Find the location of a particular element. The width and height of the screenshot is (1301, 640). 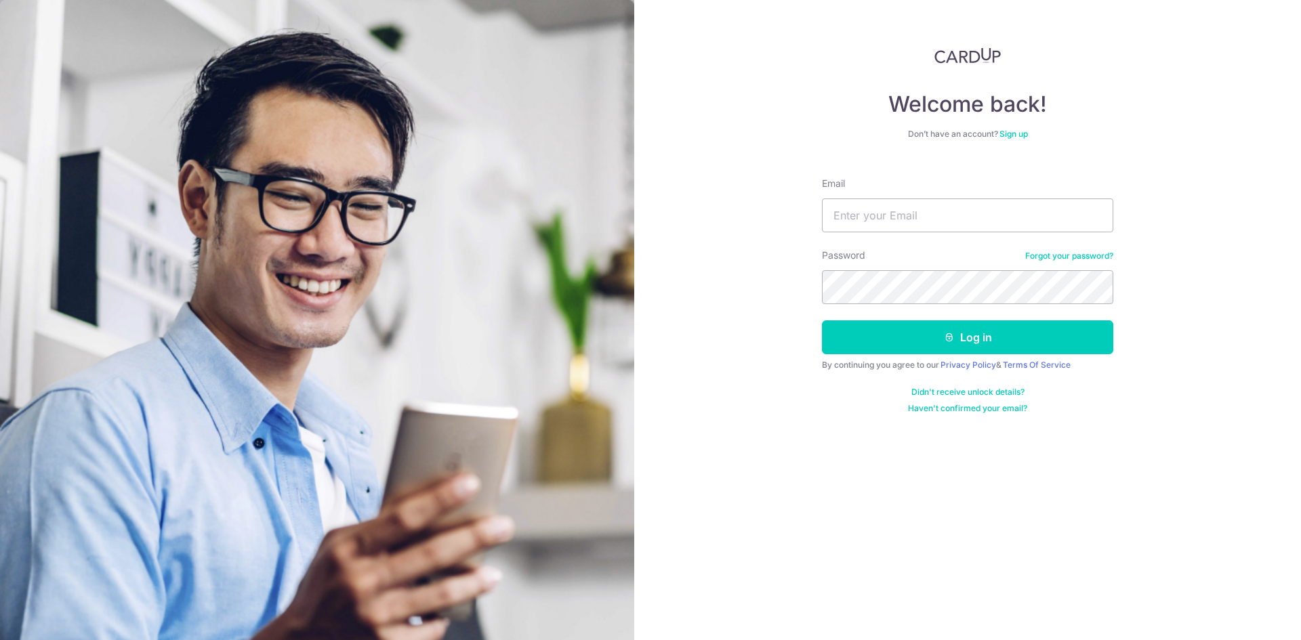

a: Privacy Policy is located at coordinates (968, 365).